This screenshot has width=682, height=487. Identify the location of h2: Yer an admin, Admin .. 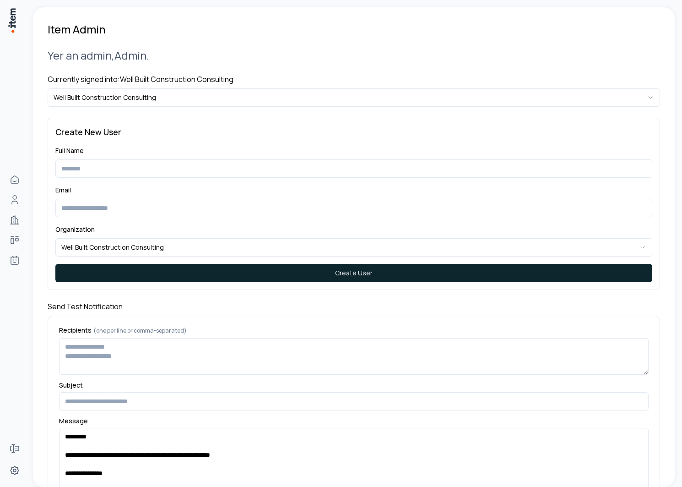
(354, 55).